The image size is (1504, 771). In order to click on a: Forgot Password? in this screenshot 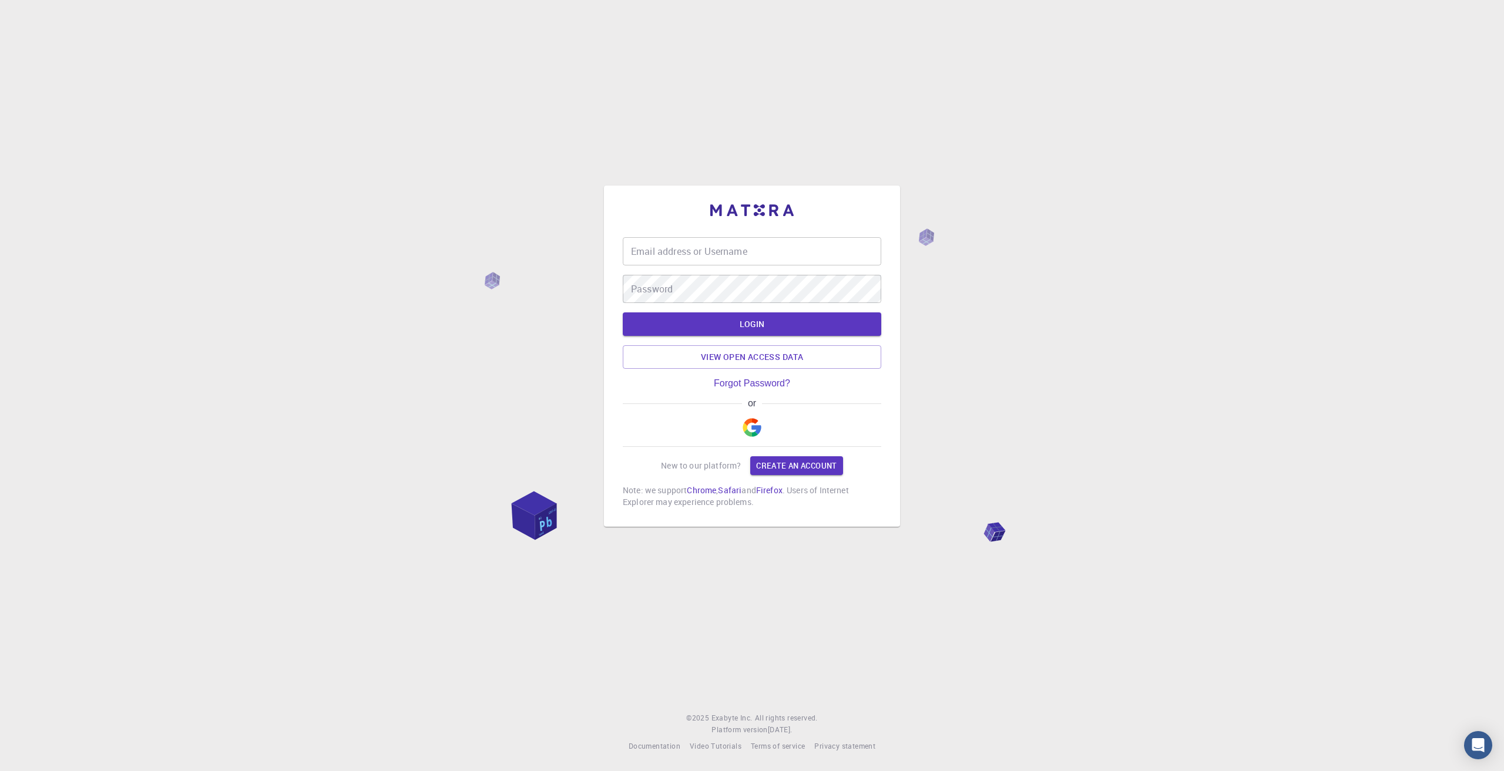, I will do `click(752, 384)`.